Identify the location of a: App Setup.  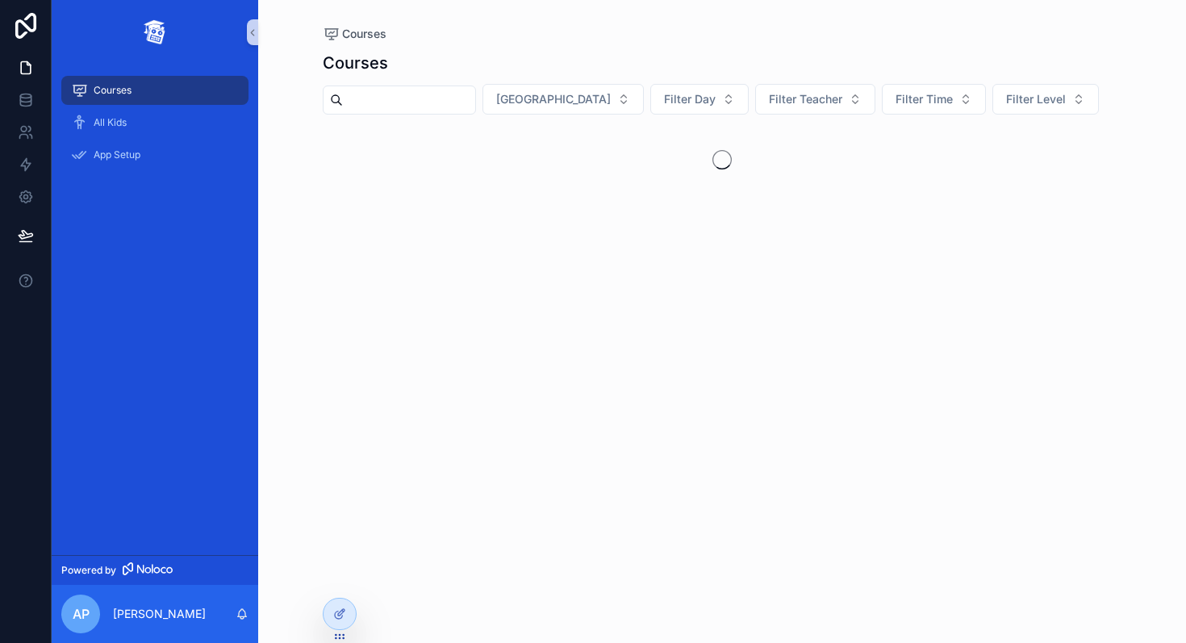
(155, 155).